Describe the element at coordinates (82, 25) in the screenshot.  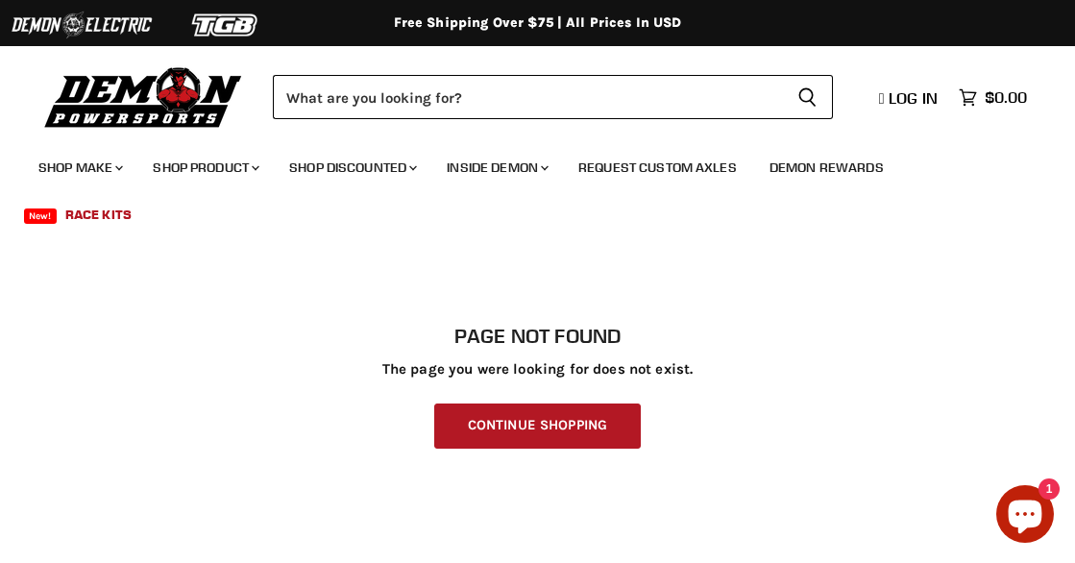
I see `img: Demon Electric Logo 2` at that location.